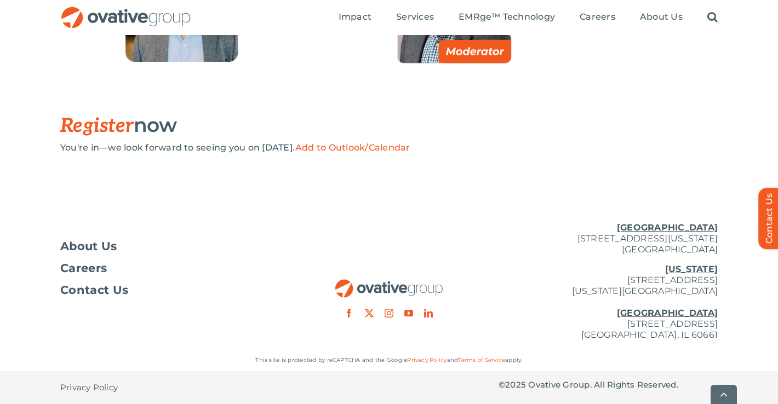 Image resolution: width=778 pixels, height=404 pixels. I want to click on a: linkedin, so click(429, 313).